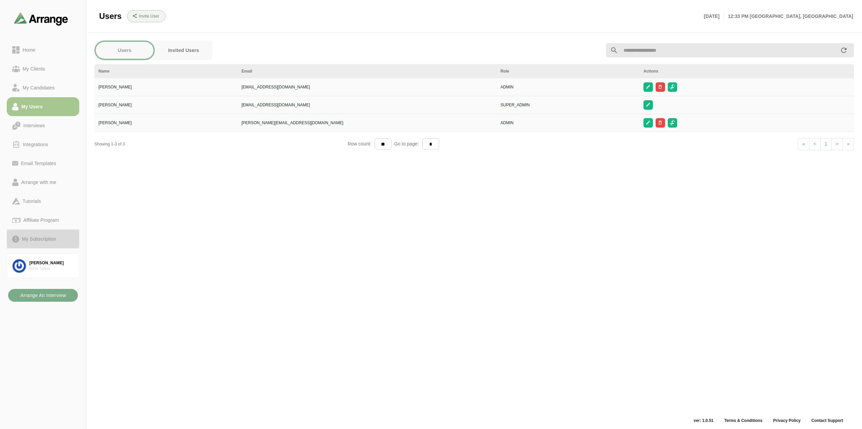  What do you see at coordinates (166, 71) in the screenshot?
I see `div: Name` at bounding box center [166, 71].